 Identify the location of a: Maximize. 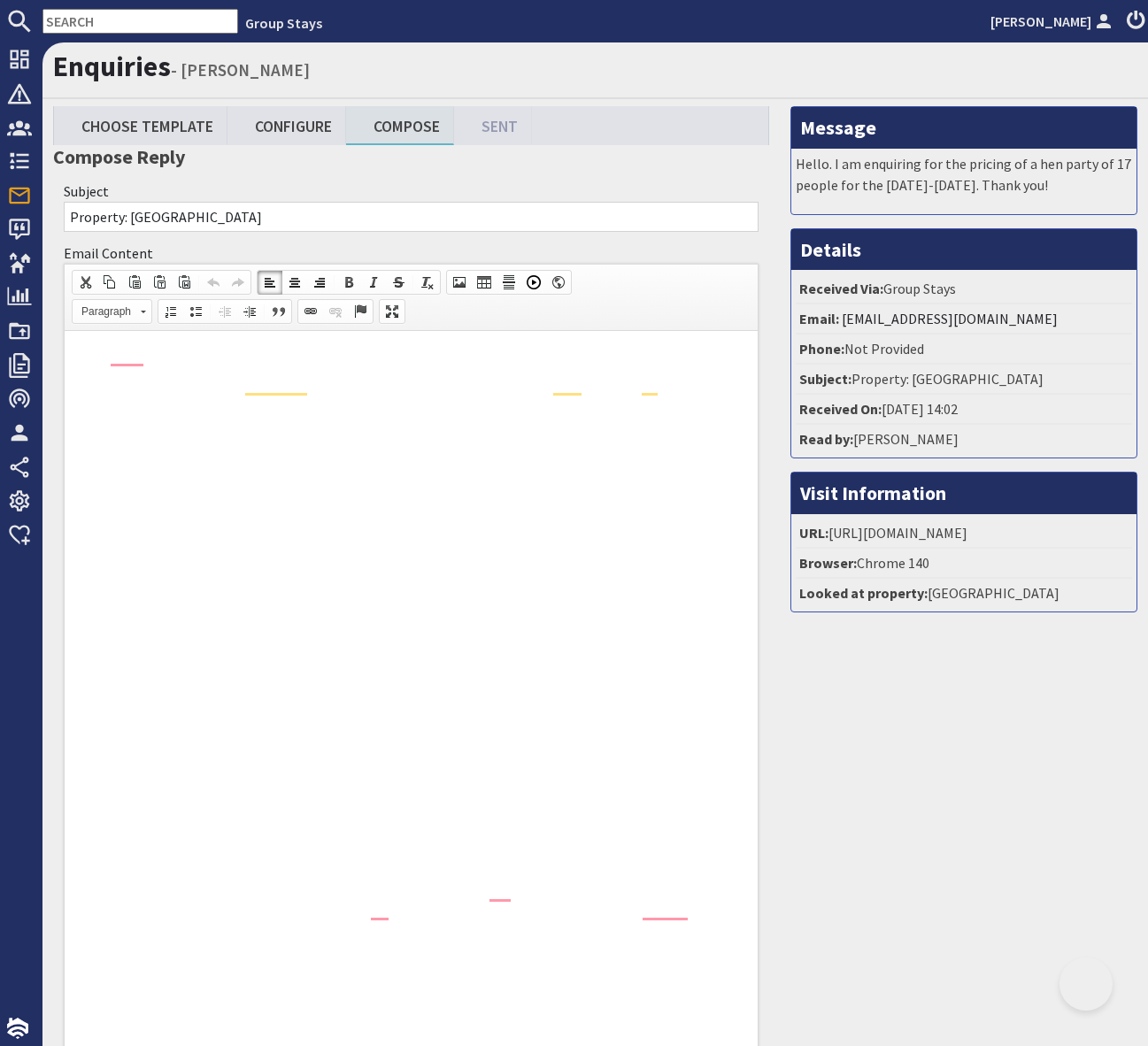
(392, 311).